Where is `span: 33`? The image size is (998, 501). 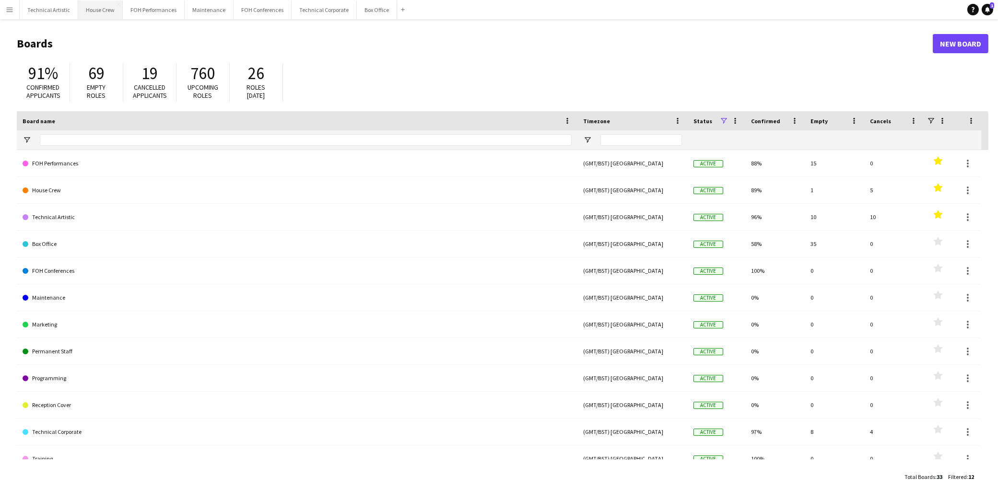
span: 33 is located at coordinates (939, 477).